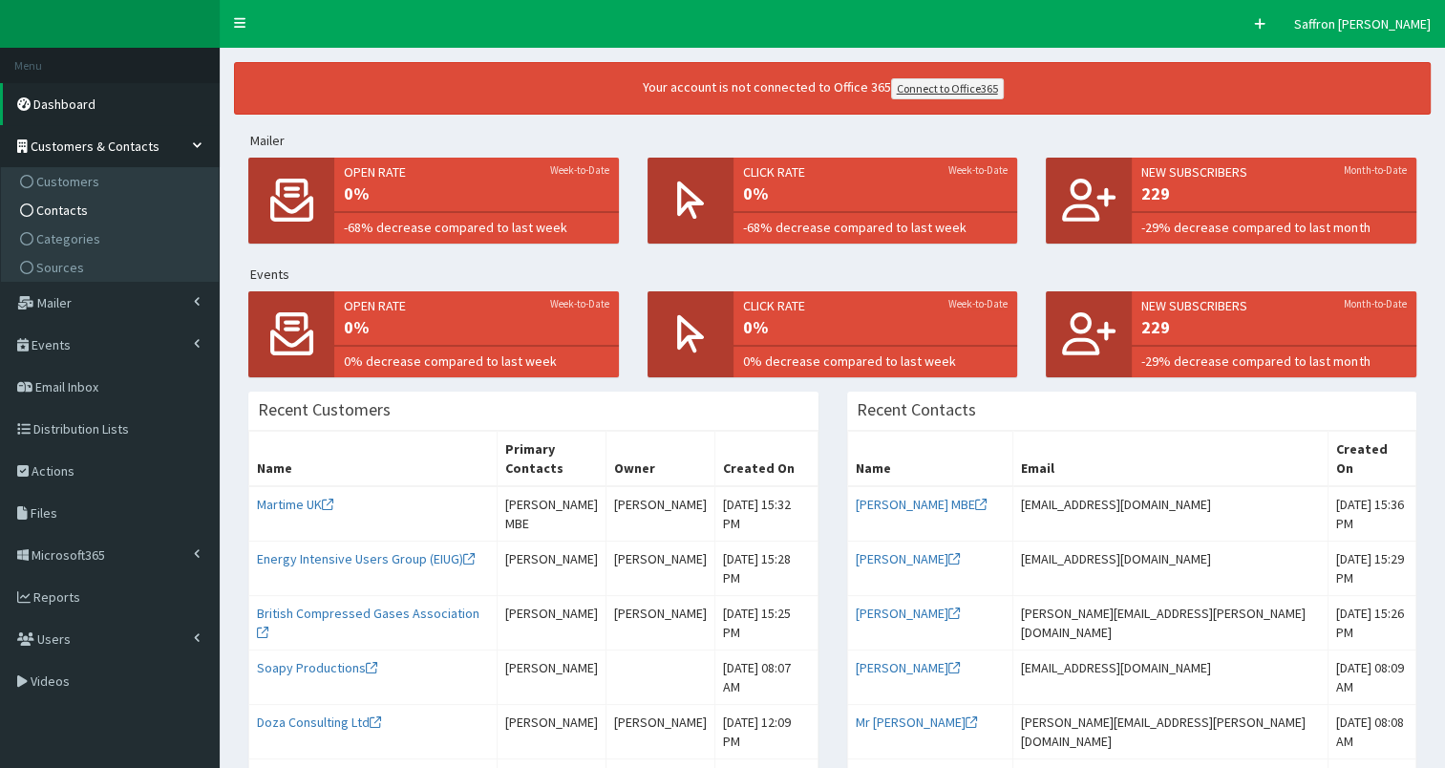 The image size is (1445, 768). I want to click on span: Contacts, so click(62, 210).